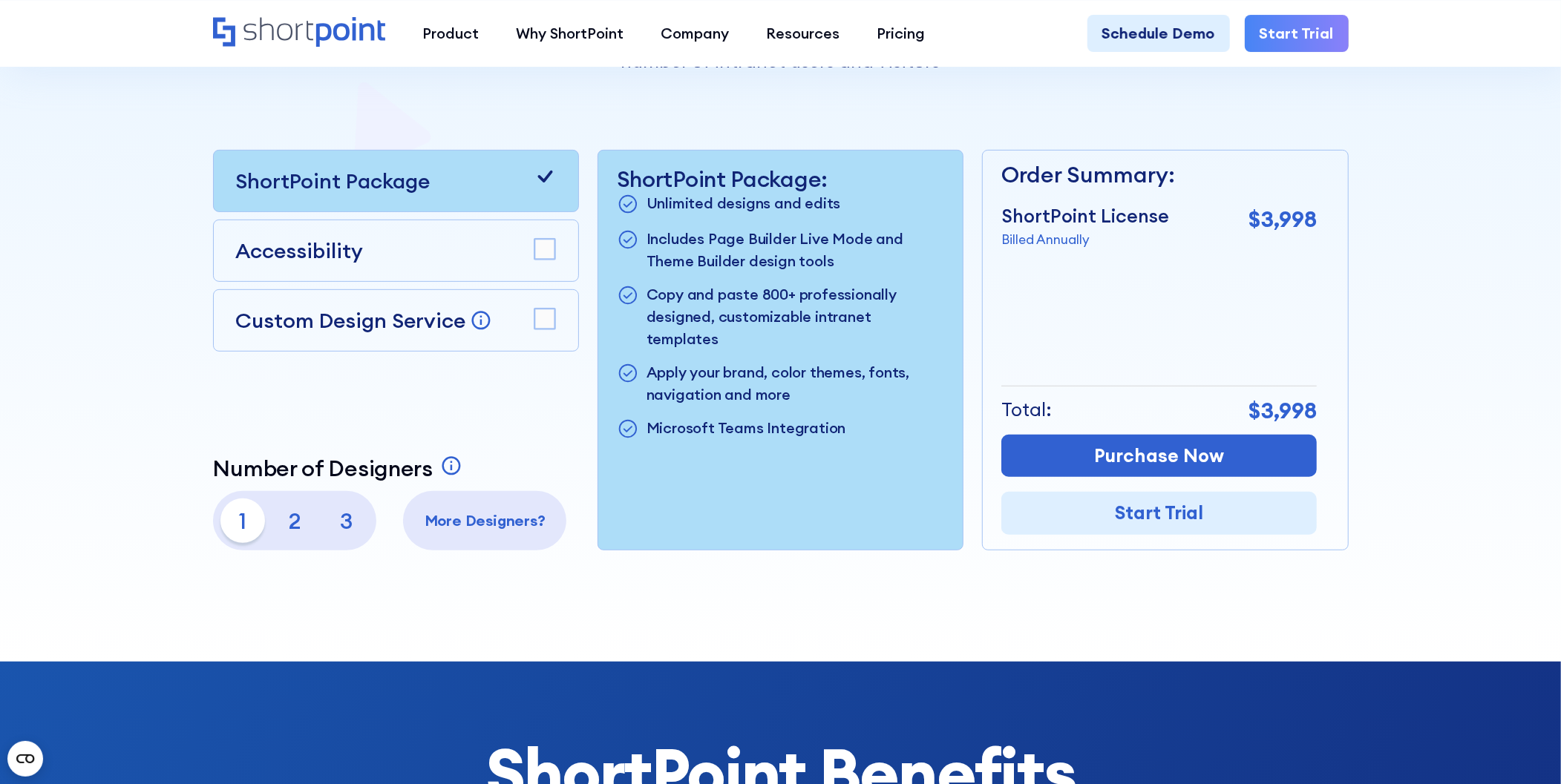 Image resolution: width=1561 pixels, height=784 pixels. I want to click on div: Company, so click(695, 33).